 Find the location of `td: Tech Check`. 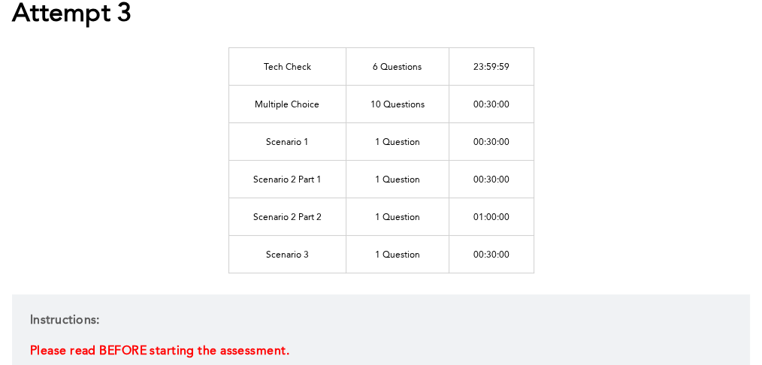

td: Tech Check is located at coordinates (287, 66).